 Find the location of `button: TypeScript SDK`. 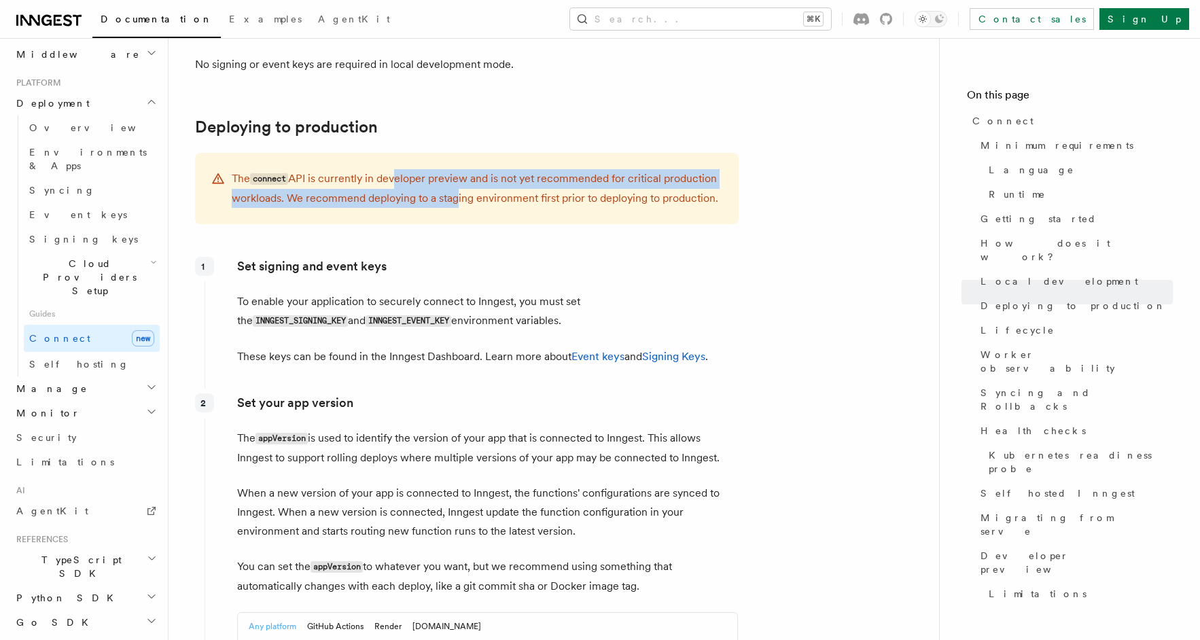

button: TypeScript SDK is located at coordinates (85, 567).